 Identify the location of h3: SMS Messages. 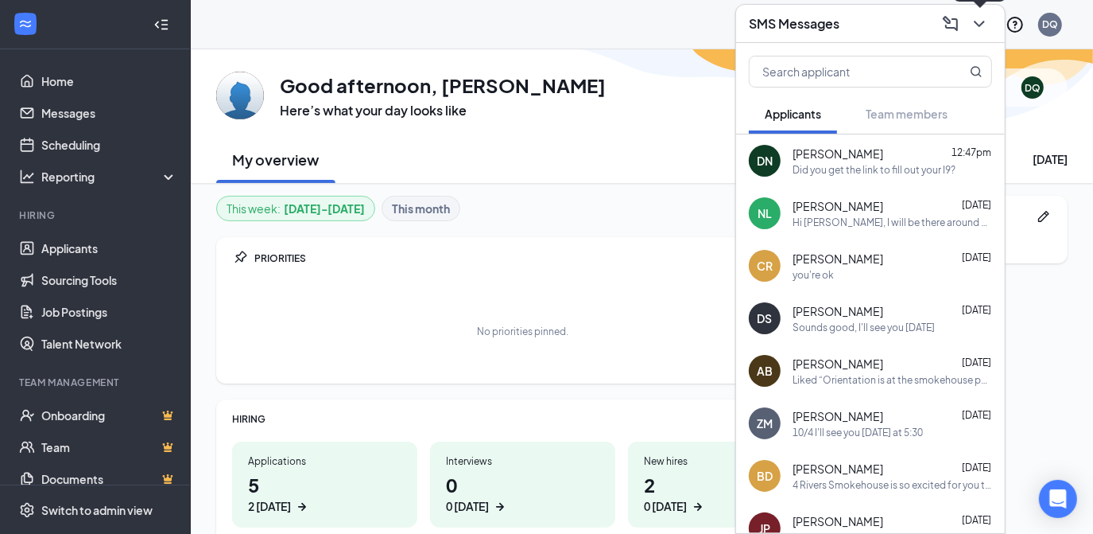
(794, 24).